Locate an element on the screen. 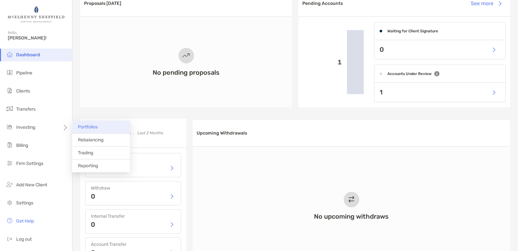 This screenshot has height=251, width=518. h3: No upcoming withdraws is located at coordinates (351, 216).